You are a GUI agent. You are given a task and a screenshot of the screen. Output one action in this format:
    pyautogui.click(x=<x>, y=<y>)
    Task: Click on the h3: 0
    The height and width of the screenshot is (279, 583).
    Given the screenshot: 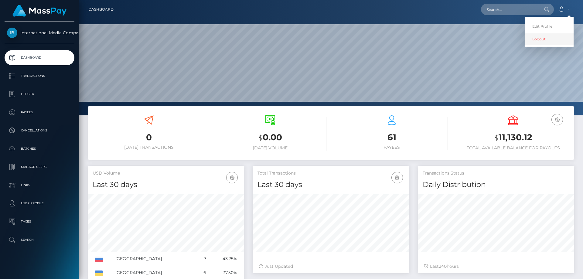 What is the action you would take?
    pyautogui.click(x=149, y=137)
    